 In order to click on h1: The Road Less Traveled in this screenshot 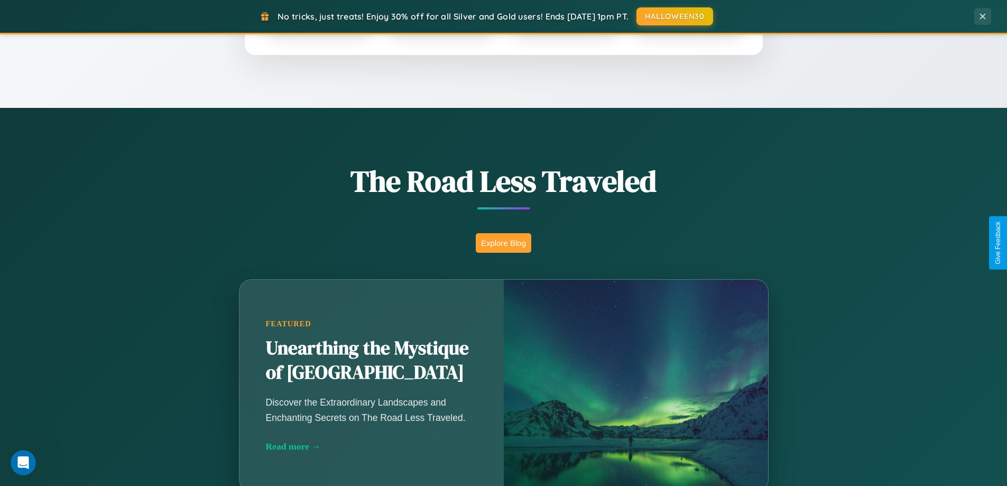, I will do `click(504, 181)`.